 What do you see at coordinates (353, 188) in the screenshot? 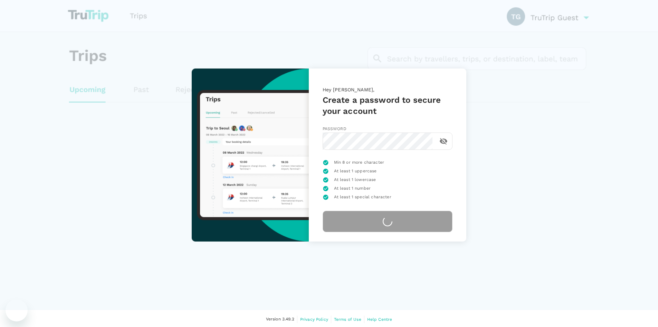
I see `span: At least 1 number` at bounding box center [353, 188].